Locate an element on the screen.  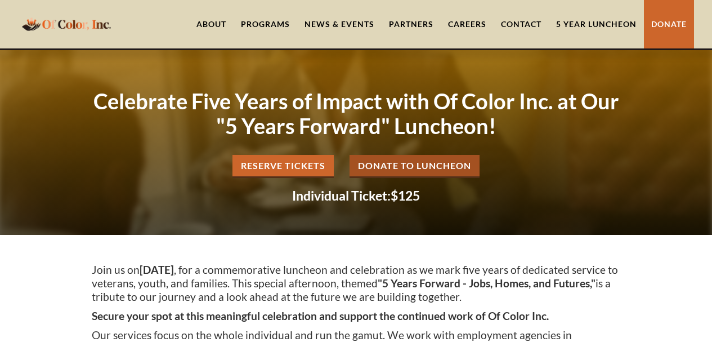
strong: "5 Years Forward - Jobs, Homes, and Futures," is located at coordinates (486, 283).